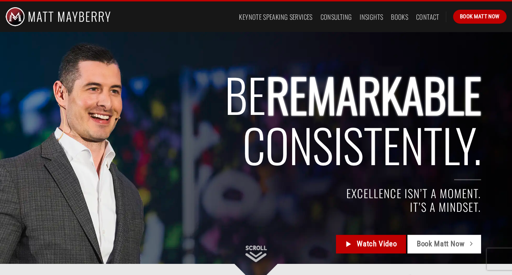 Image resolution: width=512 pixels, height=275 pixels. What do you see at coordinates (275, 17) in the screenshot?
I see `a: Keynote Speaking Services` at bounding box center [275, 17].